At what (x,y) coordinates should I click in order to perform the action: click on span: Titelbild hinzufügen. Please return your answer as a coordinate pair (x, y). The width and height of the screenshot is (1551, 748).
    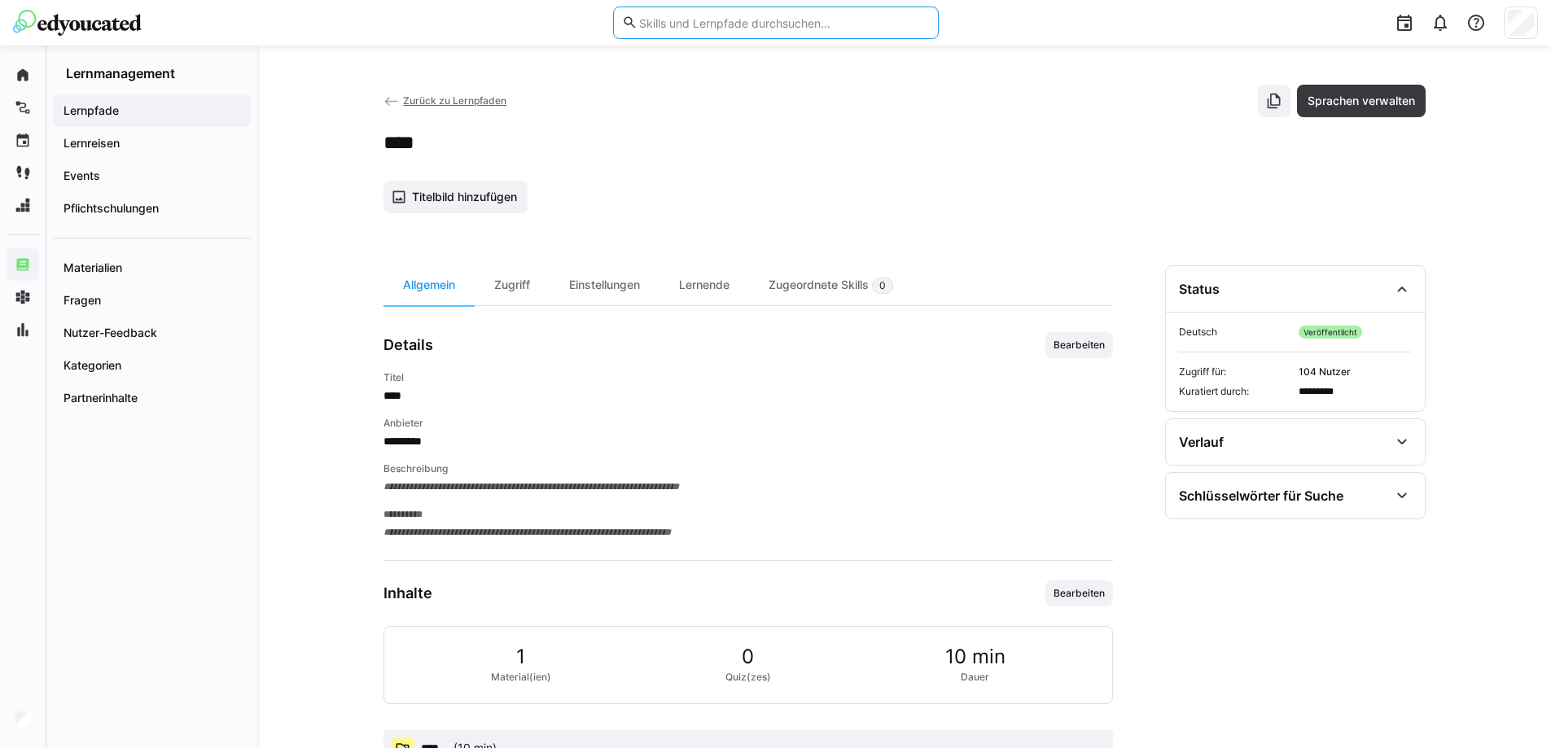
    Looking at the image, I should click on (464, 197).